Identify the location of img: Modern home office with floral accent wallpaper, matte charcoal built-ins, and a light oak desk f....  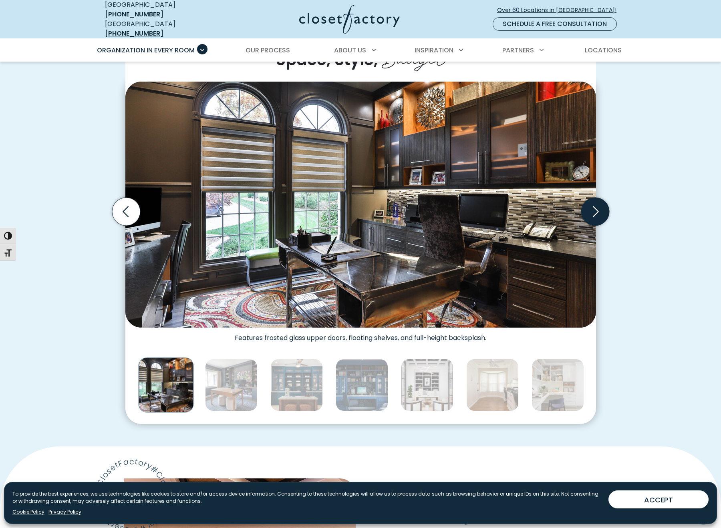
(231, 385).